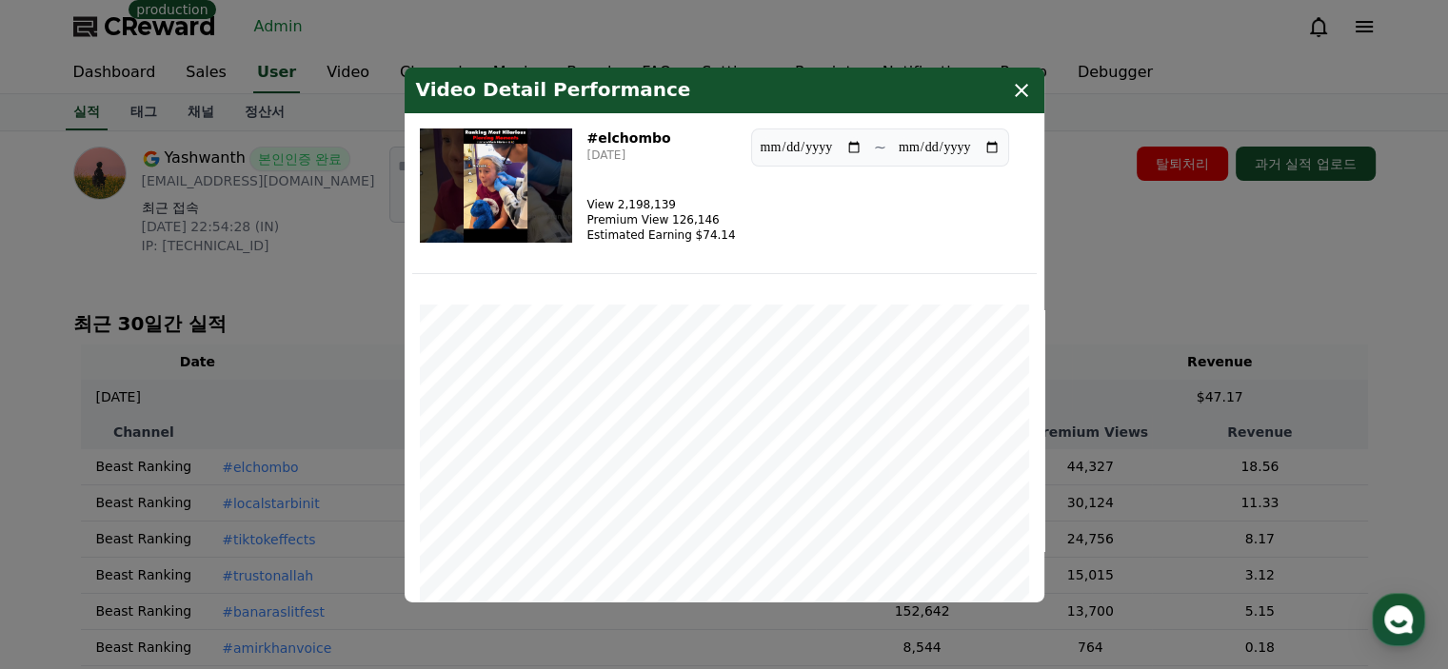  I want to click on span: Messages, so click(186, 549).